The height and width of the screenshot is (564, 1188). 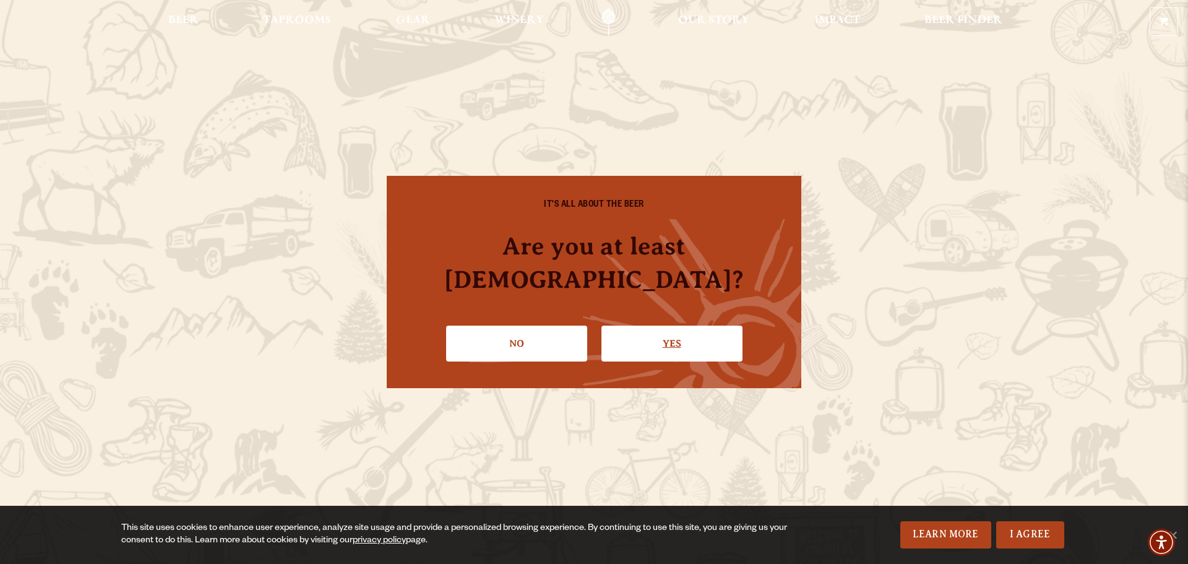 What do you see at coordinates (608, 22) in the screenshot?
I see `a: Odell Home` at bounding box center [608, 22].